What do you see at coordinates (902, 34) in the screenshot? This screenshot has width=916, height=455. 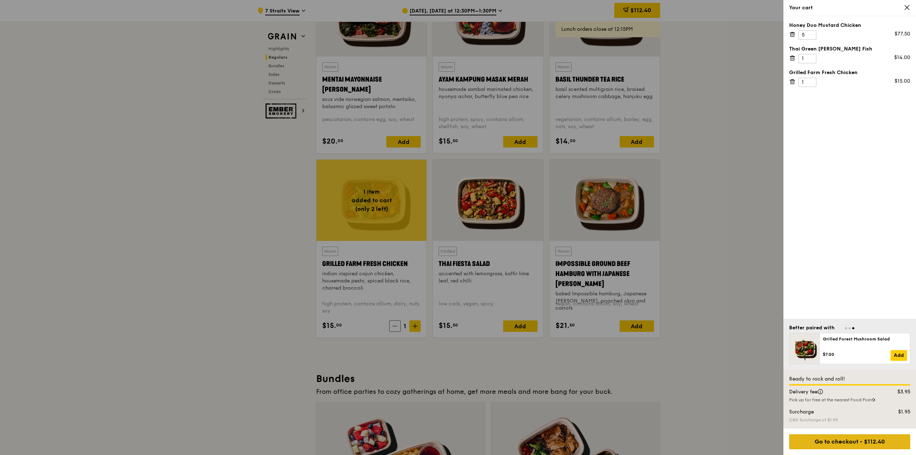 I see `div: $77.50` at bounding box center [902, 34].